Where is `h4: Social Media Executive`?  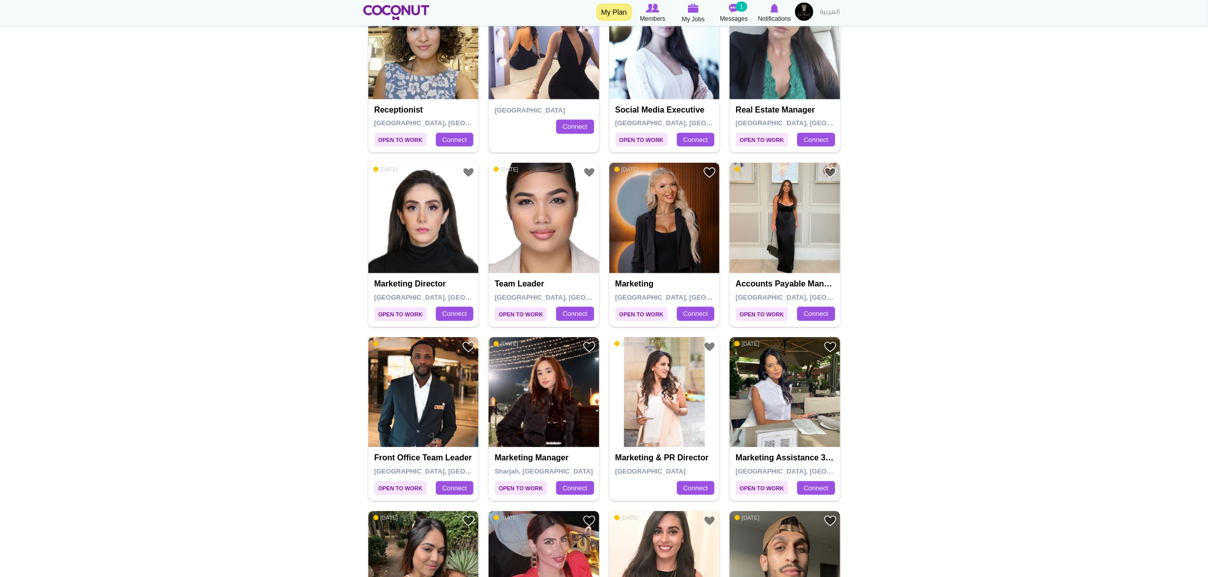 h4: Social Media Executive is located at coordinates (665, 110).